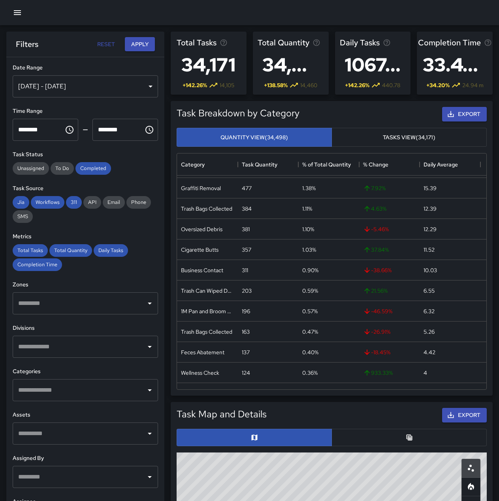  Describe the element at coordinates (140, 44) in the screenshot. I see `button: Apply` at that location.